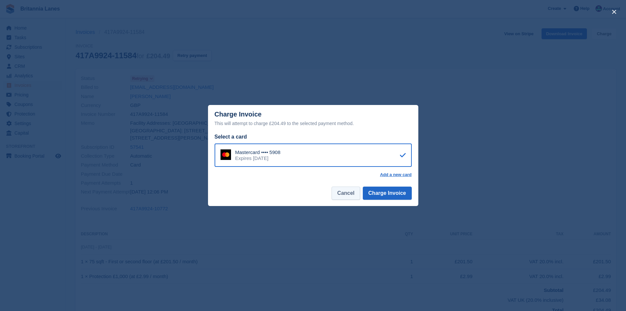  I want to click on button: Cancel, so click(346, 193).